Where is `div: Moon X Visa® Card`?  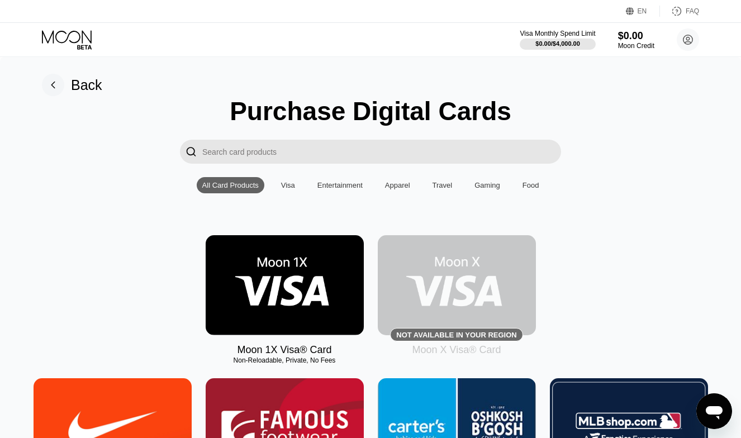 div: Moon X Visa® Card is located at coordinates (456, 350).